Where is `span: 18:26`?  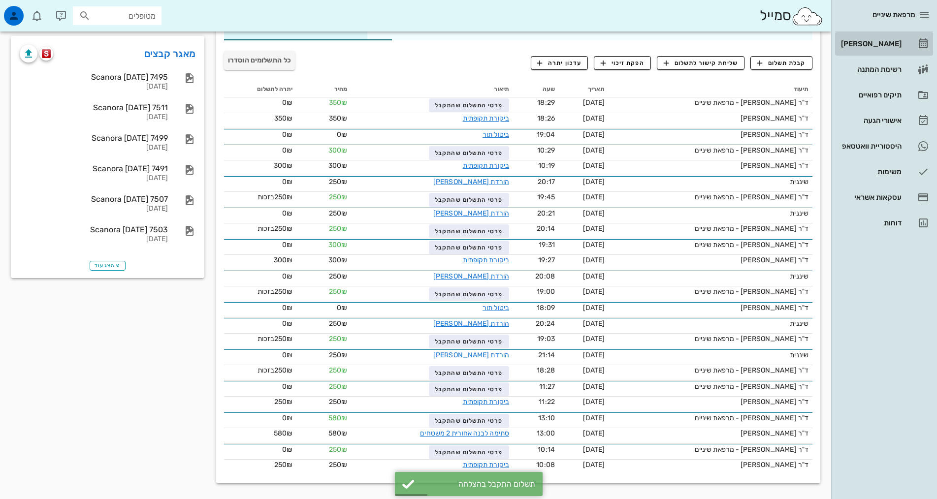
span: 18:26 is located at coordinates (546, 118).